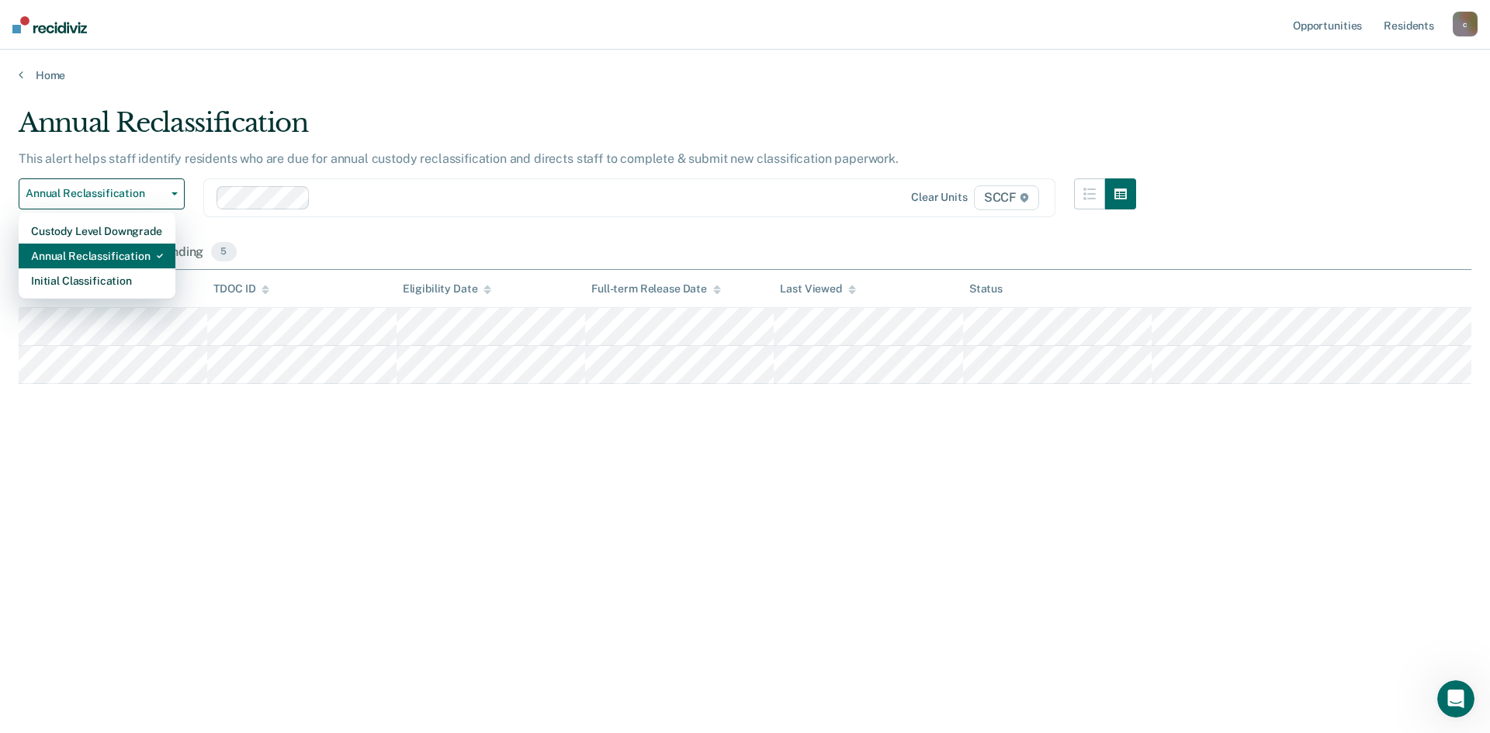  What do you see at coordinates (102, 194) in the screenshot?
I see `button: Annual Reclassification` at bounding box center [102, 194].